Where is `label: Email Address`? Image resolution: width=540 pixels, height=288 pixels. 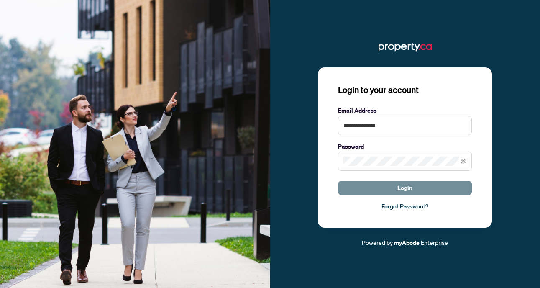
label: Email Address is located at coordinates (405, 110).